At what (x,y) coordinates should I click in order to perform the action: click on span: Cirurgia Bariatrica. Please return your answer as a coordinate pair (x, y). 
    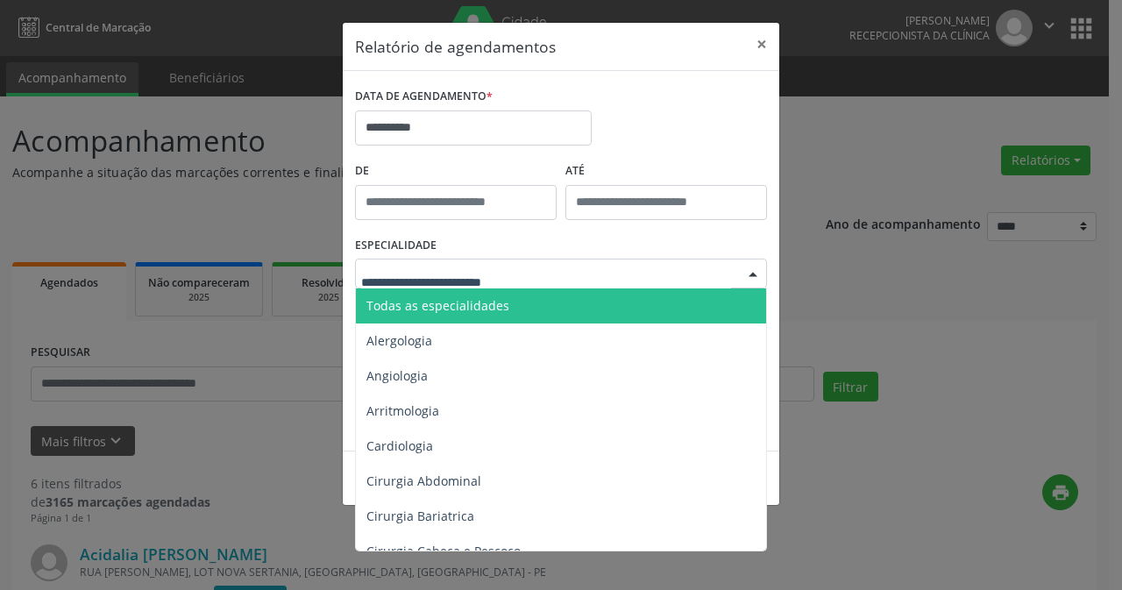
    Looking at the image, I should click on (420, 515).